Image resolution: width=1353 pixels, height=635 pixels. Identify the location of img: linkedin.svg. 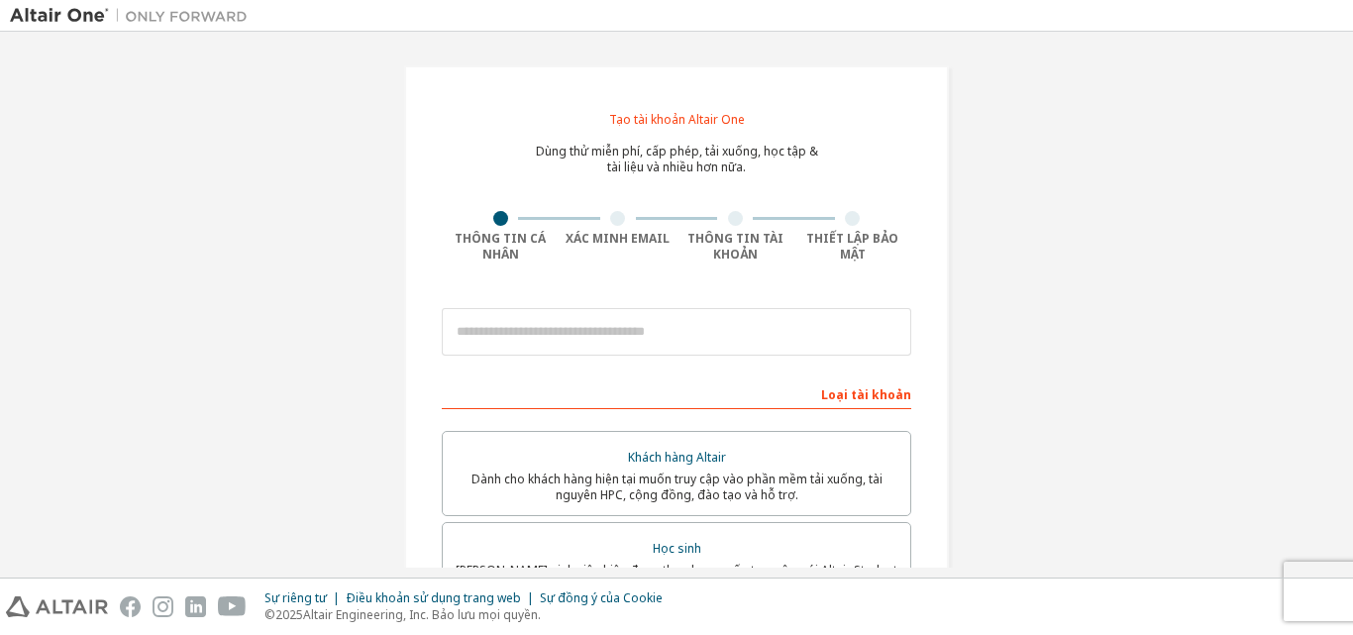
(195, 606).